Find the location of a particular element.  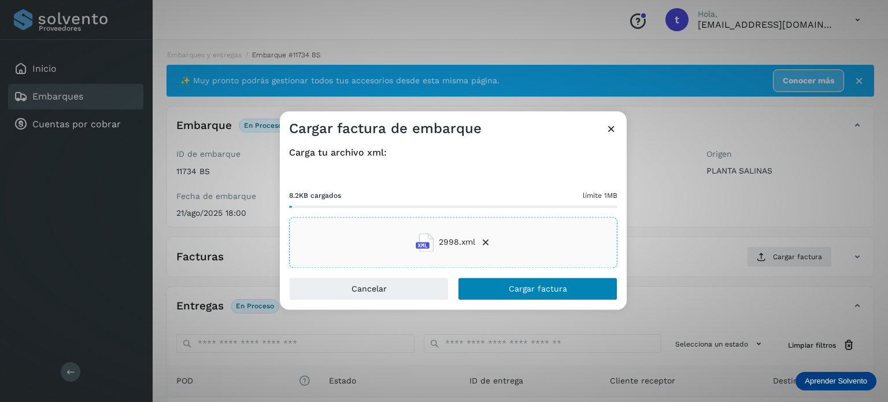

div: Aprender Solvento is located at coordinates (836, 381).